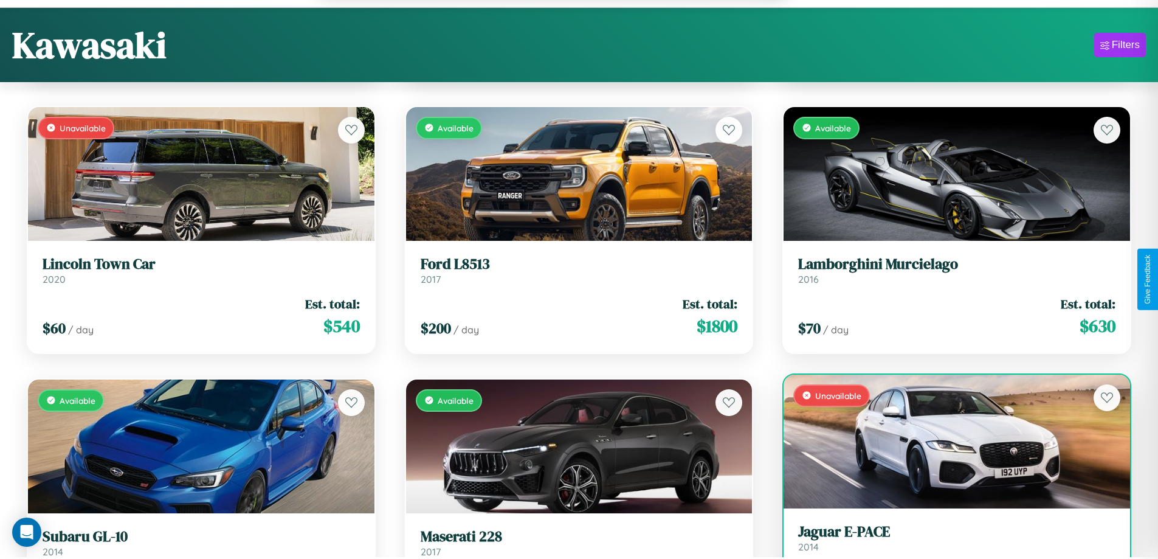 The image size is (1158, 559). What do you see at coordinates (957, 270) in the screenshot?
I see `a: Lamborghini Murcielago2016` at bounding box center [957, 270].